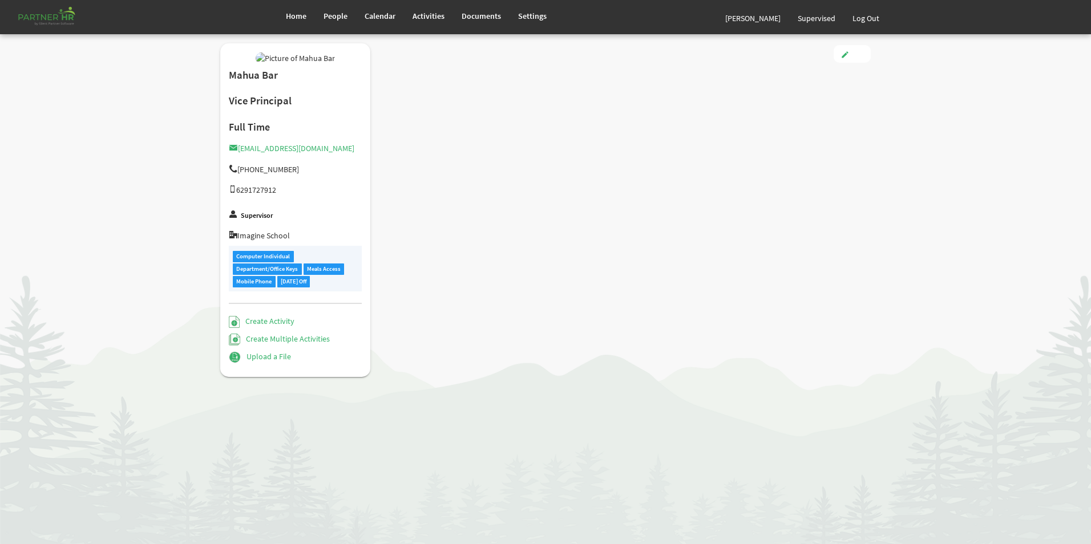 This screenshot has width=1091, height=544. I want to click on span: Settings, so click(532, 16).